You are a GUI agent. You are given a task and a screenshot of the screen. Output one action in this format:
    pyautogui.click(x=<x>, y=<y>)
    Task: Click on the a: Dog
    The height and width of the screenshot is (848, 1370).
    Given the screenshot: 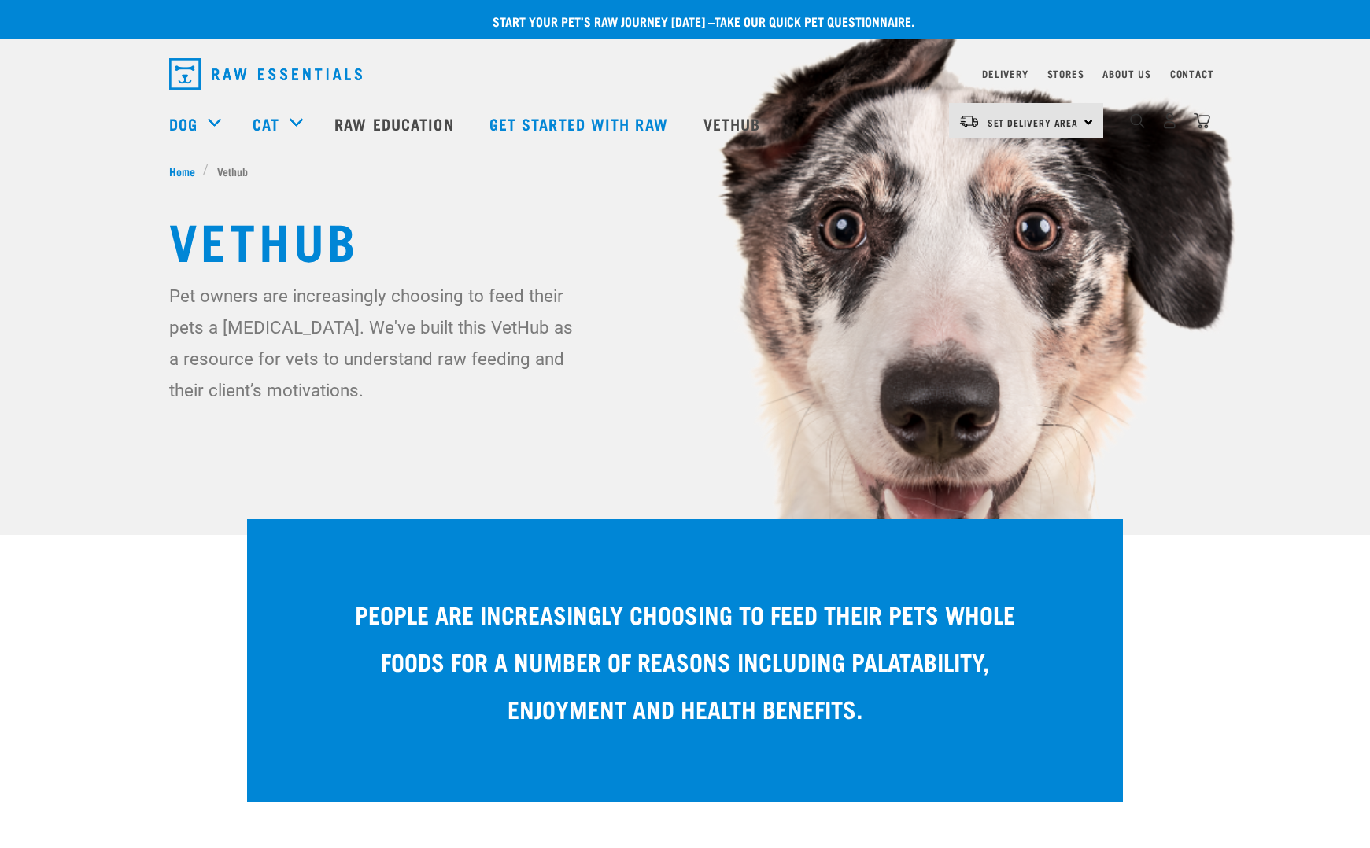 What is the action you would take?
    pyautogui.click(x=183, y=124)
    